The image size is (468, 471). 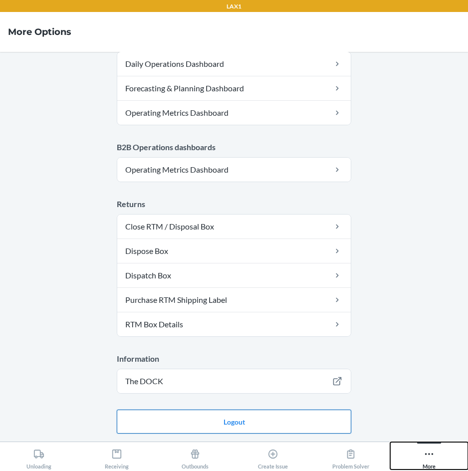 What do you see at coordinates (234, 88) in the screenshot?
I see `a: Forecasting & Planning Dashboard` at bounding box center [234, 88].